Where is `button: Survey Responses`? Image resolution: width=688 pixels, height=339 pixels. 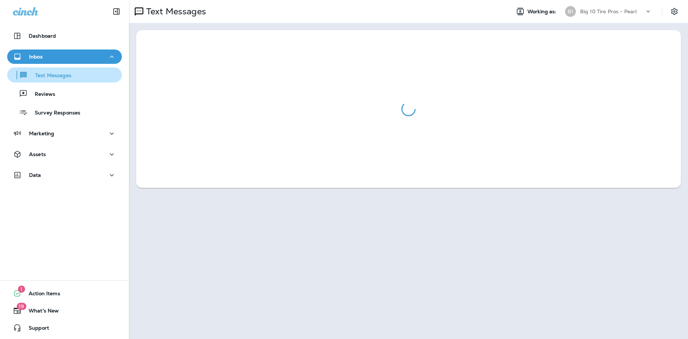
button: Survey Responses is located at coordinates (65, 112).